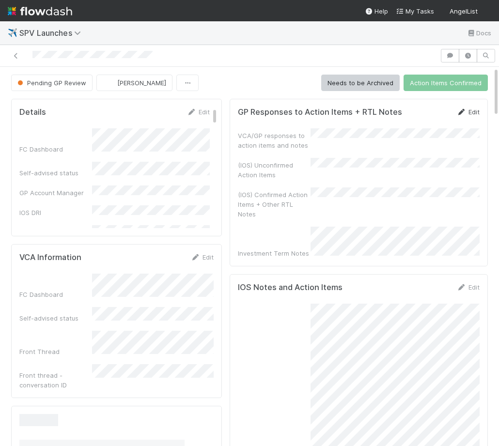  What do you see at coordinates (415, 11) in the screenshot?
I see `a: My Tasks` at bounding box center [415, 11].